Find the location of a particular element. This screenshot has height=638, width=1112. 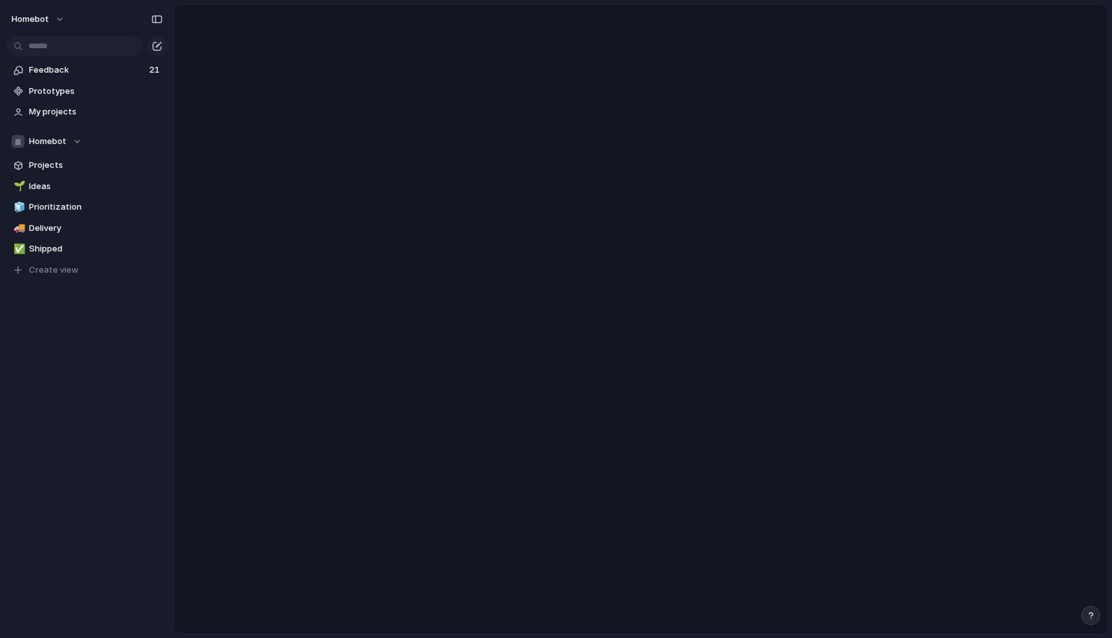

span: Prioritization is located at coordinates (96, 207).